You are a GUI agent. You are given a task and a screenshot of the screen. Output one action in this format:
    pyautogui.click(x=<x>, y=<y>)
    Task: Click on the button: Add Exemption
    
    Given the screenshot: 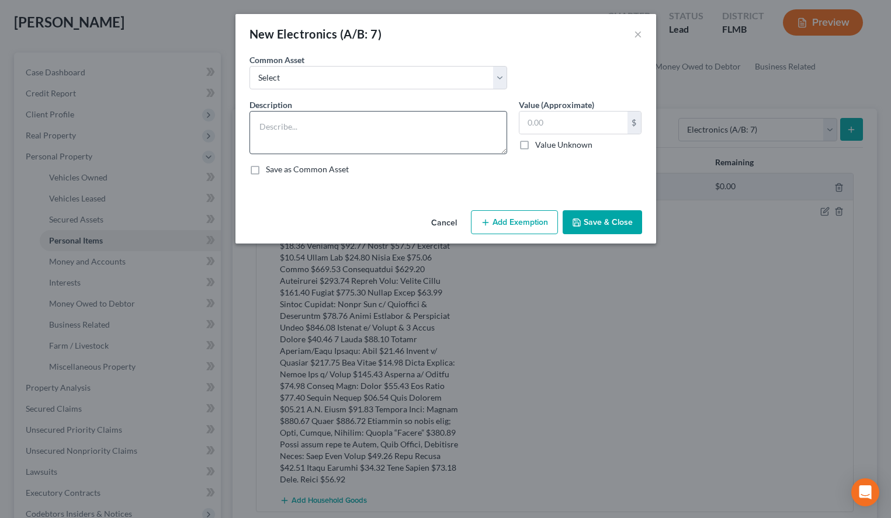 What is the action you would take?
    pyautogui.click(x=514, y=223)
    